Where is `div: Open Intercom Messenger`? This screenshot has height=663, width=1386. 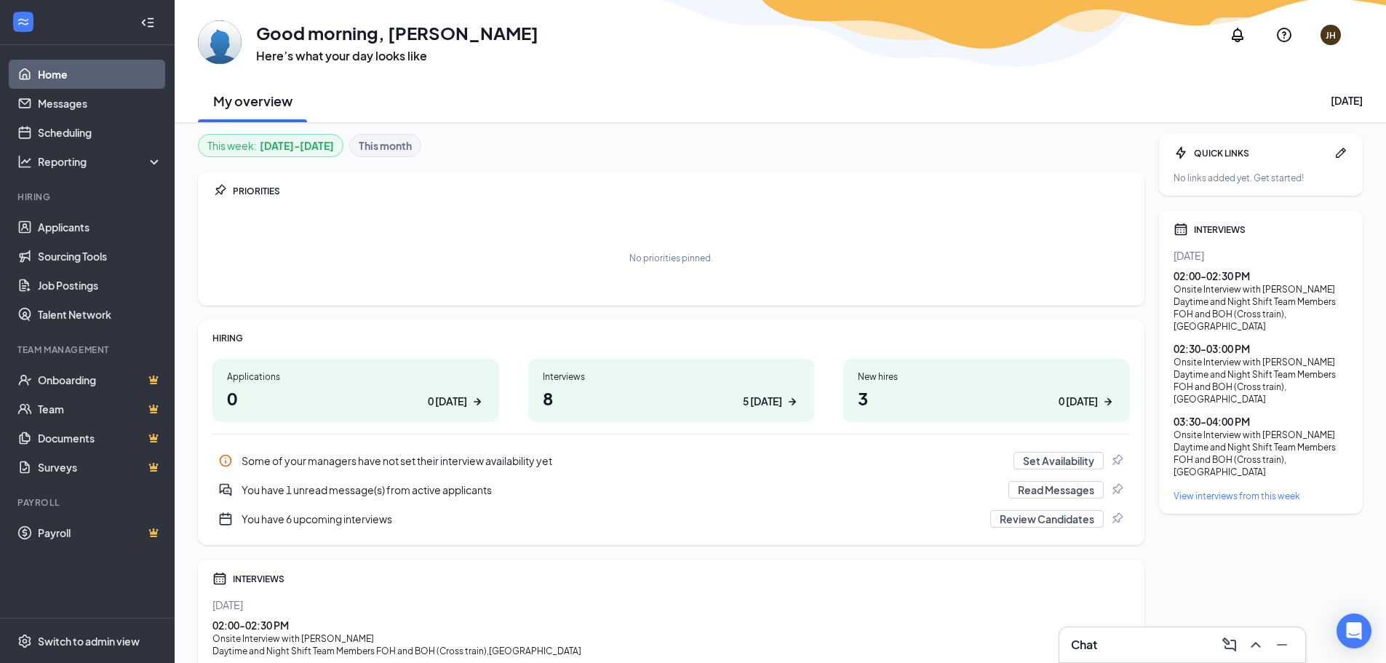 div: Open Intercom Messenger is located at coordinates (1354, 631).